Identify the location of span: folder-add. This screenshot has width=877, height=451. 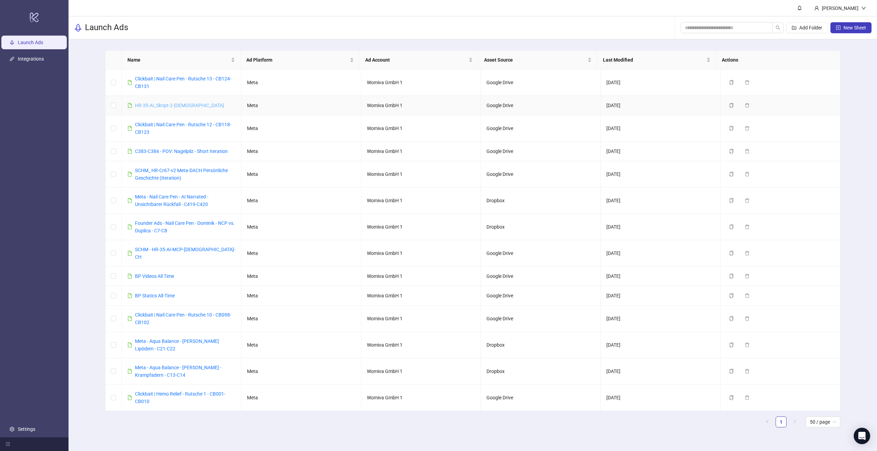
(794, 28).